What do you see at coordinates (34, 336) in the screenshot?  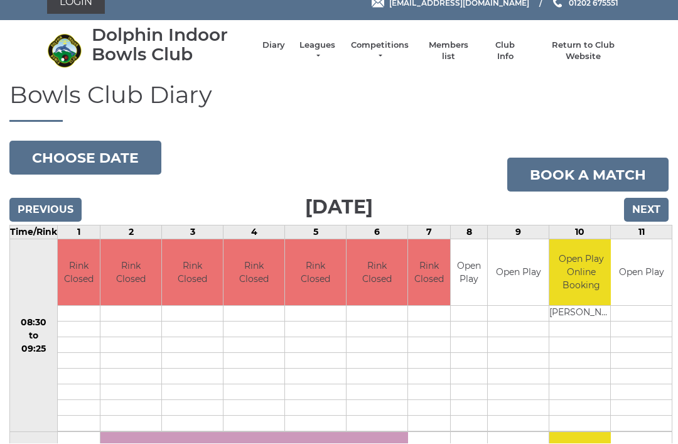 I see `td: 08:30 to 09:25` at bounding box center [34, 336].